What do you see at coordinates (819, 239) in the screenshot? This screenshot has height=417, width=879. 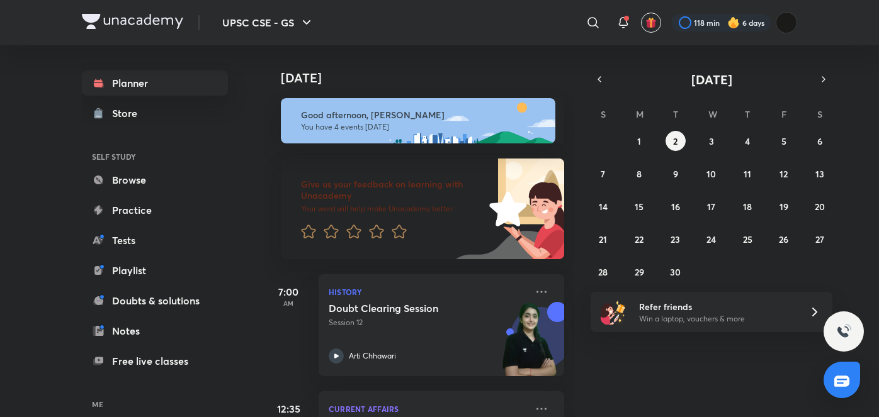 I see `button: September 27, 2025` at bounding box center [819, 239].